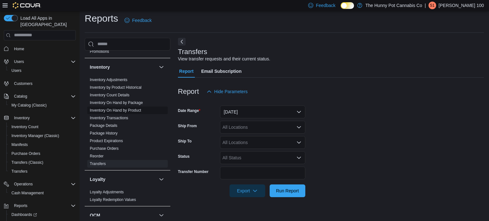 The image size is (489, 221). Describe the element at coordinates (99, 52) in the screenshot. I see `a: Promotions` at that location.